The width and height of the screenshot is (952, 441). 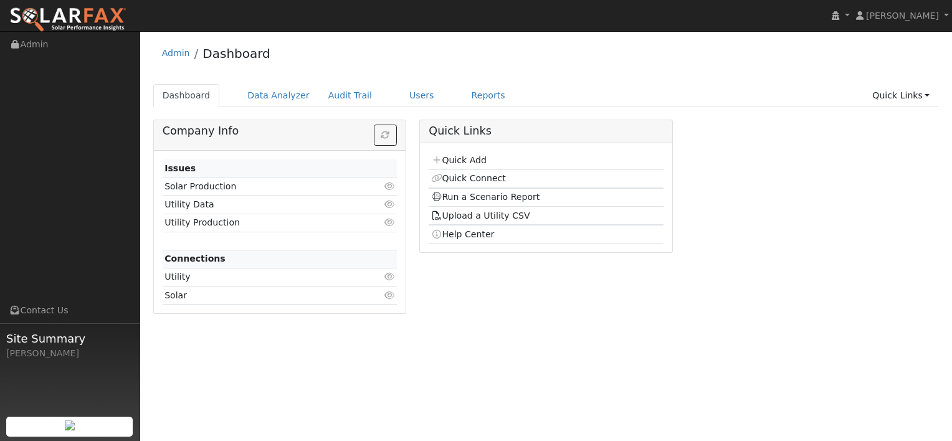 What do you see at coordinates (422, 95) in the screenshot?
I see `a: Users` at bounding box center [422, 95].